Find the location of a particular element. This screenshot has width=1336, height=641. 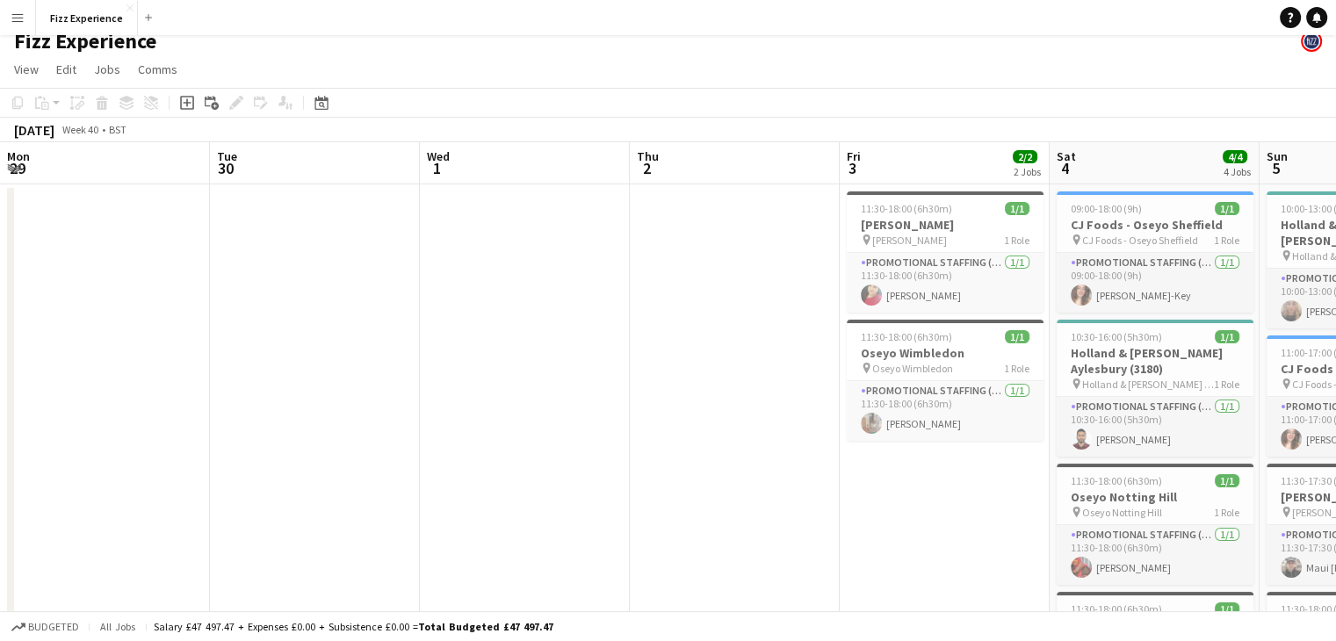

span: 4/4 is located at coordinates (1235, 156).